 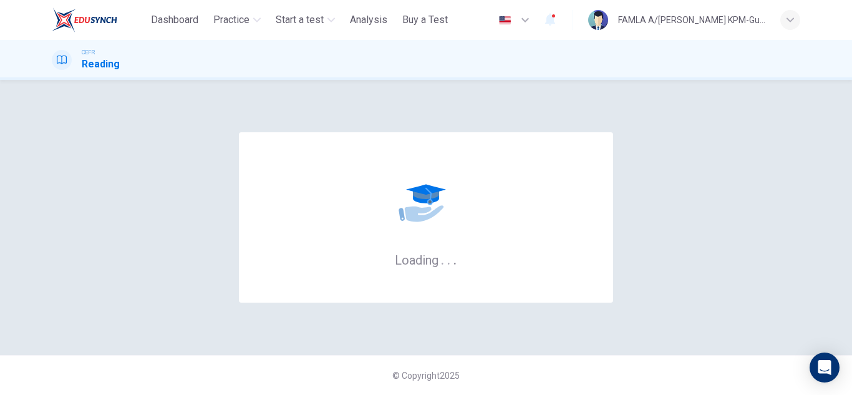 What do you see at coordinates (824, 367) in the screenshot?
I see `div: Open Intercom Messenger` at bounding box center [824, 367].